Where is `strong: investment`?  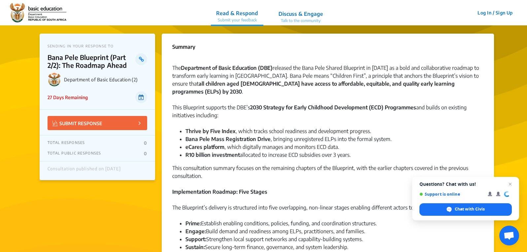
strong: investment is located at coordinates (226, 155).